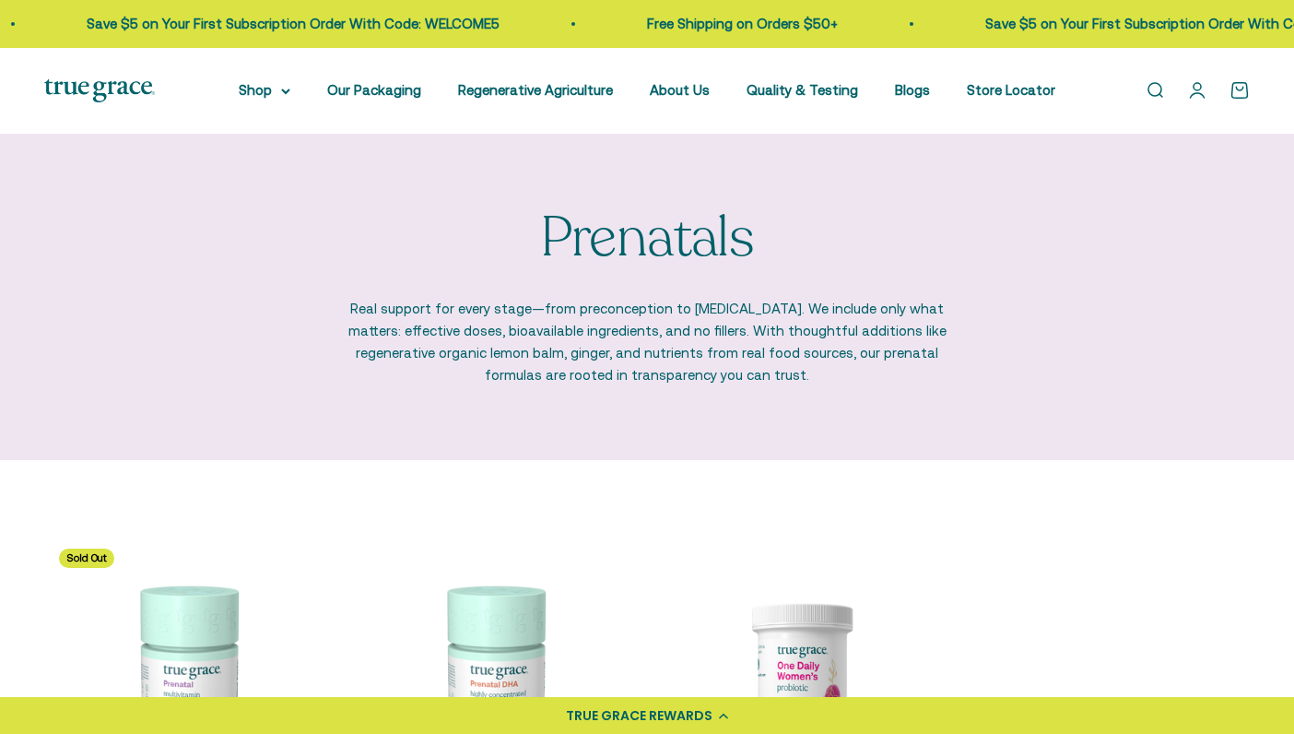 Image resolution: width=1294 pixels, height=734 pixels. What do you see at coordinates (647, 238) in the screenshot?
I see `p: Prenatals` at bounding box center [647, 238].